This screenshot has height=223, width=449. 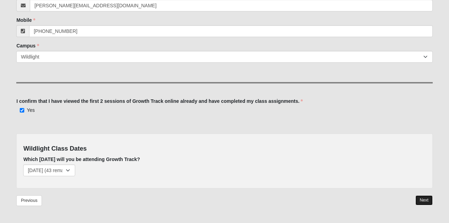 What do you see at coordinates (224, 149) in the screenshot?
I see `h4: Wildlight Class Dates` at bounding box center [224, 149].